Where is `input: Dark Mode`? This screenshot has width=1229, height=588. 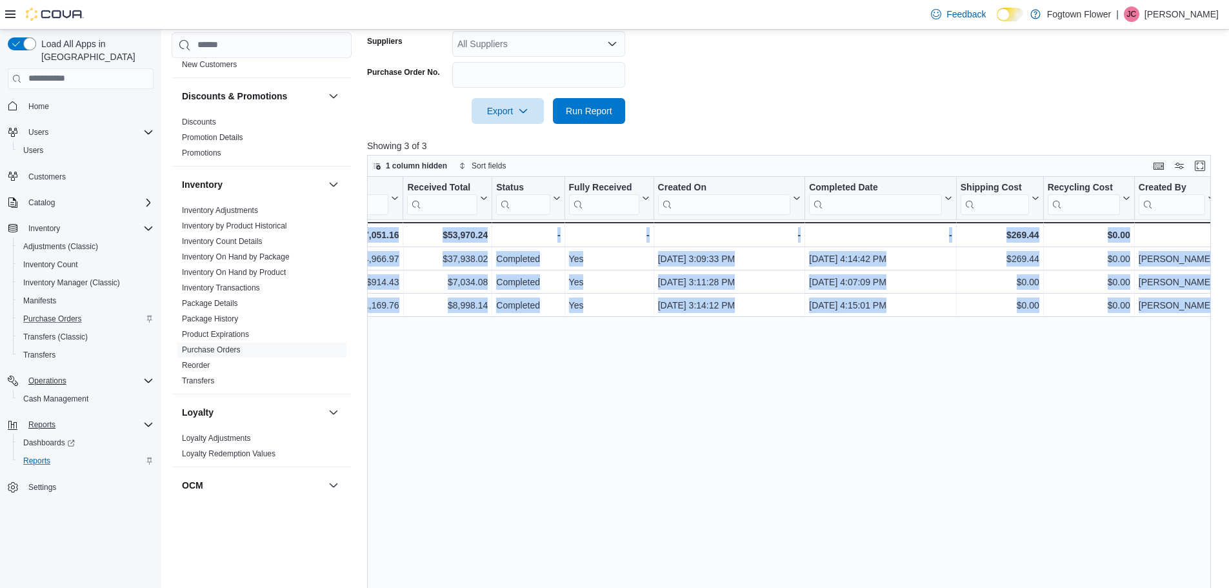
input: Dark Mode is located at coordinates (1010, 14).